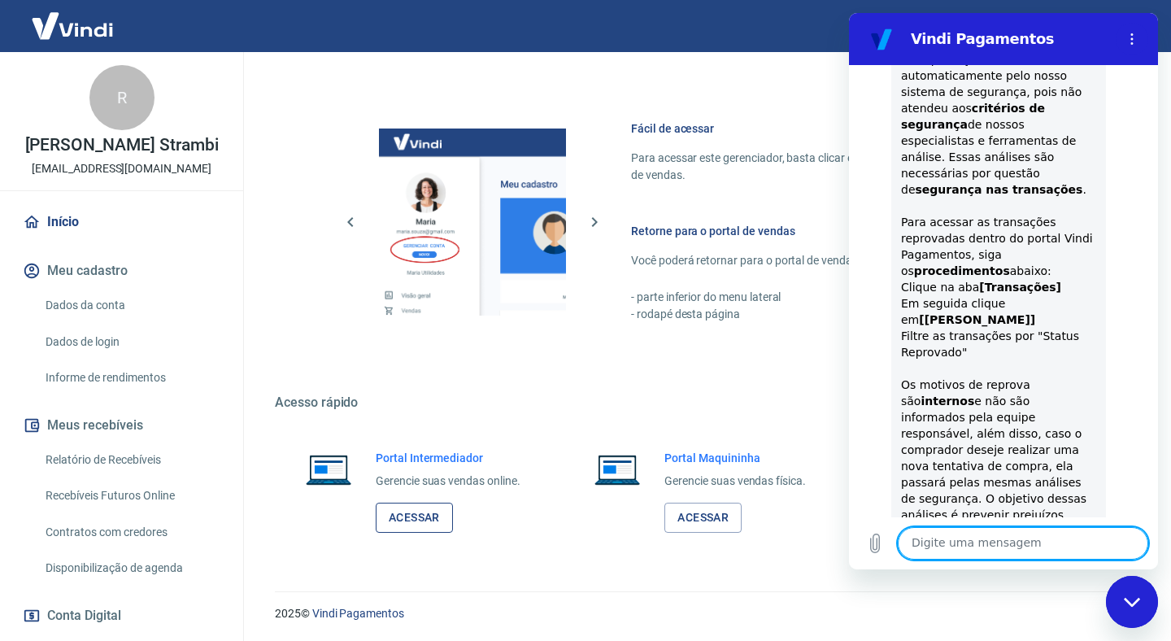 The image size is (1171, 641). I want to click on h6: Retorne para o portal de vendas, so click(862, 231).